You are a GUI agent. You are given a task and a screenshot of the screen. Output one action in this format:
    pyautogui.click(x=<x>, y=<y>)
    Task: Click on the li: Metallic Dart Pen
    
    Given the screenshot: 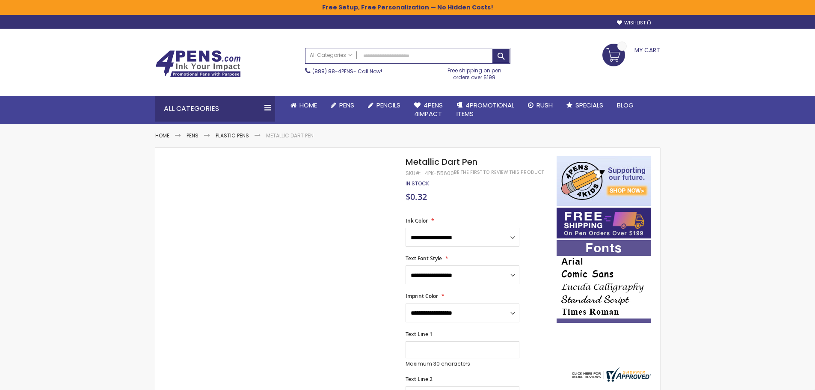 What is the action you would take?
    pyautogui.click(x=290, y=136)
    